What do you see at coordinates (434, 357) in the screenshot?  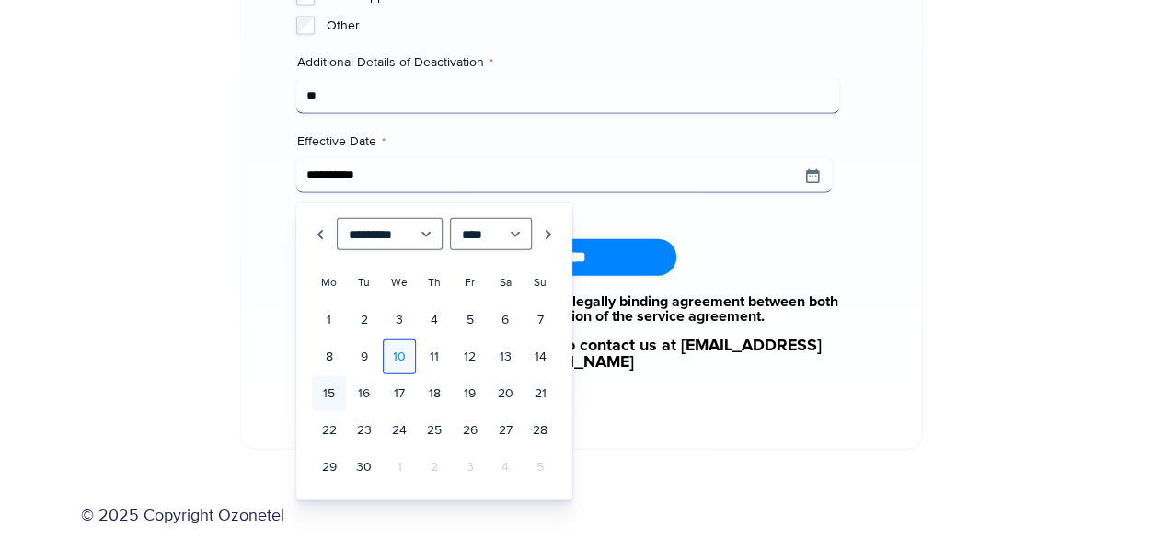 I see `a: 11` at bounding box center [434, 357].